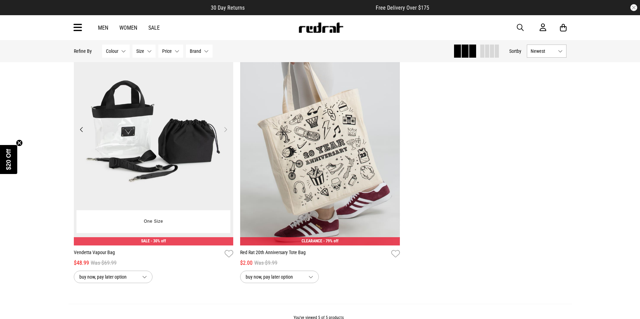 This screenshot has width=640, height=319. What do you see at coordinates (225, 129) in the screenshot?
I see `button: Next` at bounding box center [225, 129].